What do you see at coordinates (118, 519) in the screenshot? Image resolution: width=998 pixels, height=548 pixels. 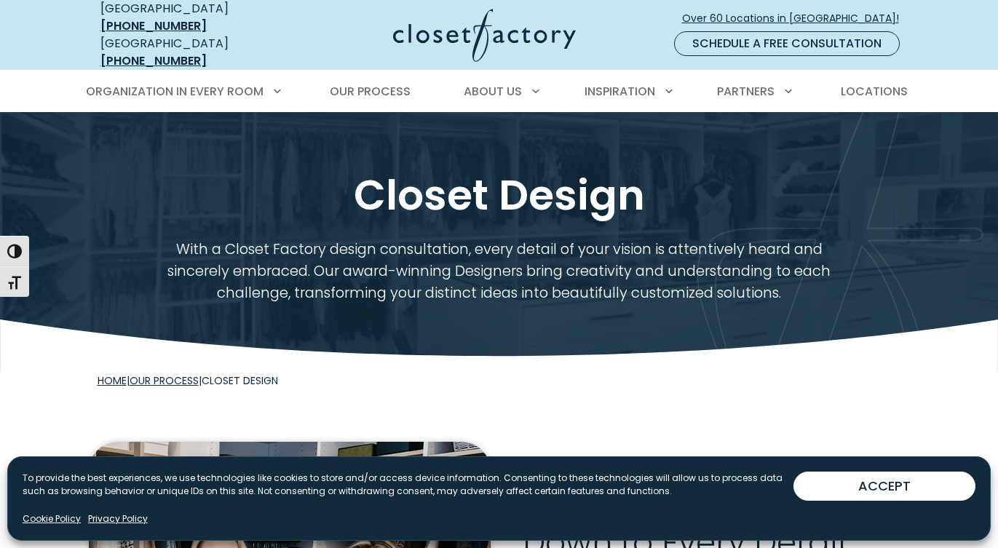 I see `a: Privacy Policy` at bounding box center [118, 519].